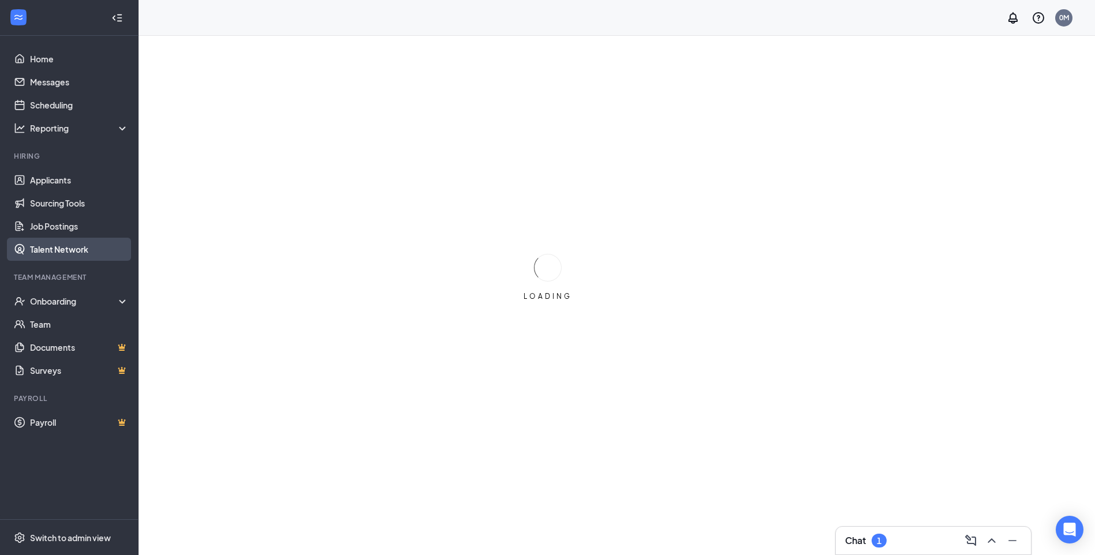  I want to click on a: Job Postings, so click(79, 226).